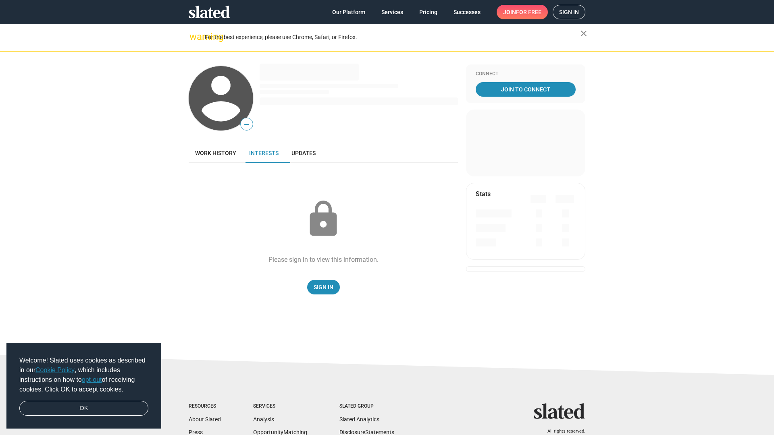 The image size is (774, 435). What do you see at coordinates (264, 153) in the screenshot?
I see `span: Interests` at bounding box center [264, 153].